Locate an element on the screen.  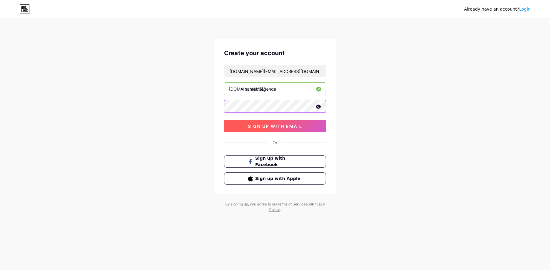
button: Sign up with Apple is located at coordinates (275, 179).